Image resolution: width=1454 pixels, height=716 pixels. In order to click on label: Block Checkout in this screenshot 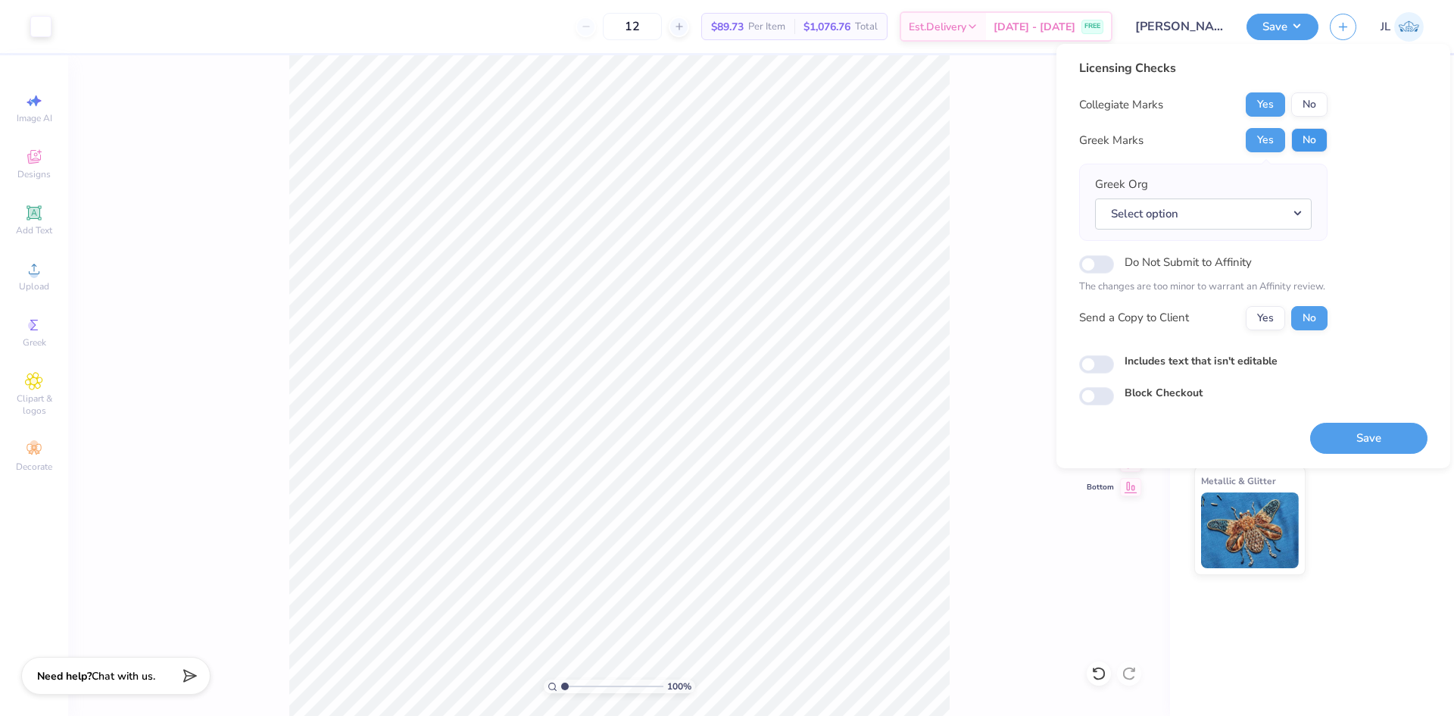, I will do `click(1163, 392)`.